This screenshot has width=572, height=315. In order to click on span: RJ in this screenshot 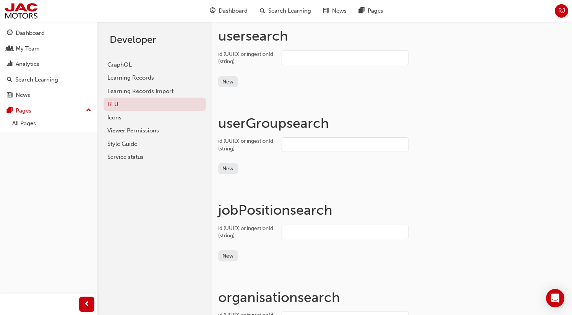, I will do `click(562, 11)`.